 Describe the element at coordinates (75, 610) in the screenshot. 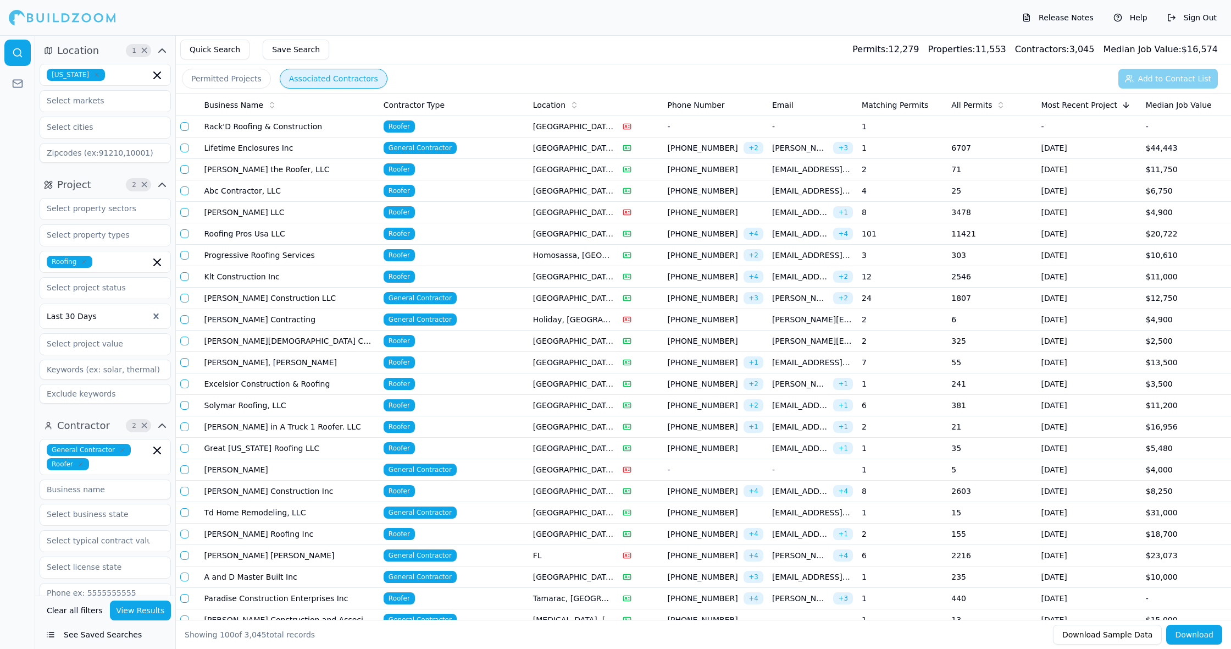

I see `button: Clear all filters` at that location.